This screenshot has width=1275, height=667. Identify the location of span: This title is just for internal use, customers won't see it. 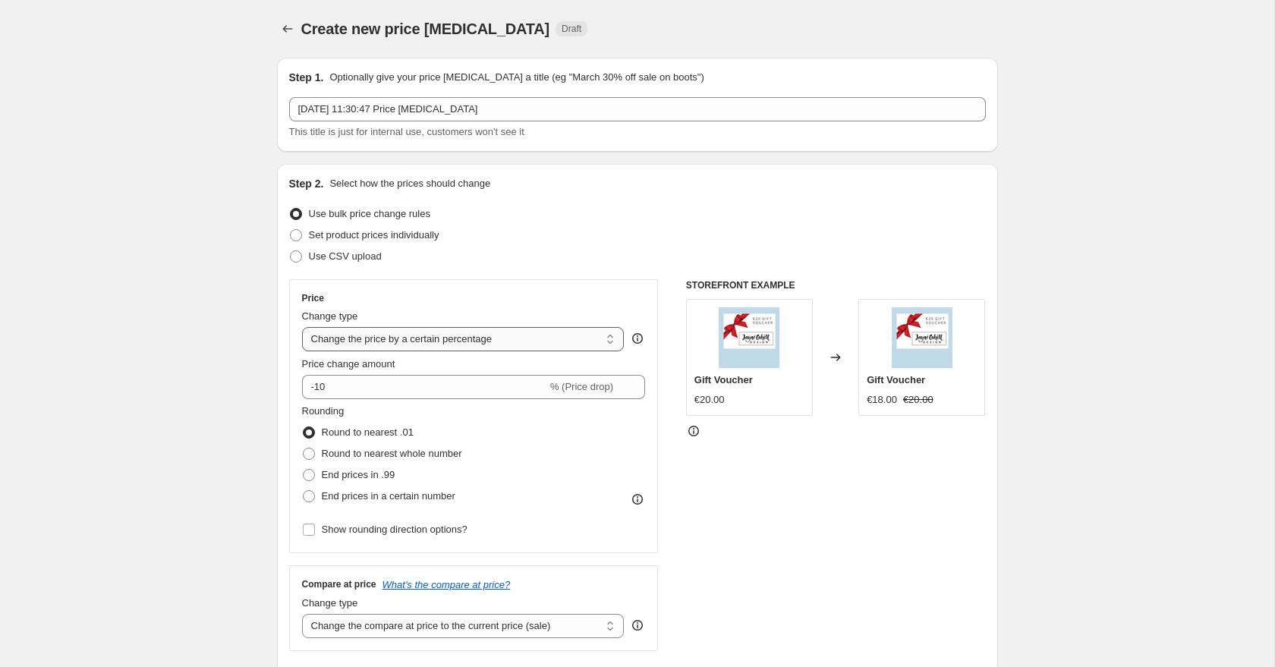
(407, 131).